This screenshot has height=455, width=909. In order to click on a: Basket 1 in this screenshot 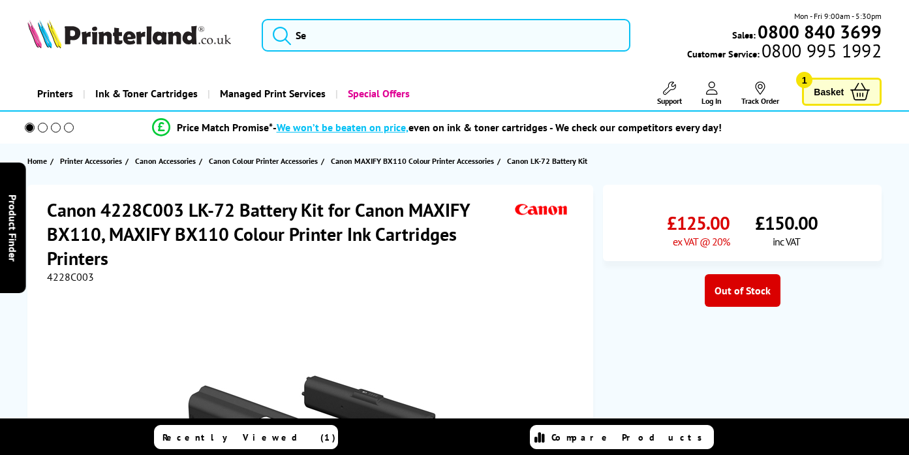, I will do `click(842, 91)`.